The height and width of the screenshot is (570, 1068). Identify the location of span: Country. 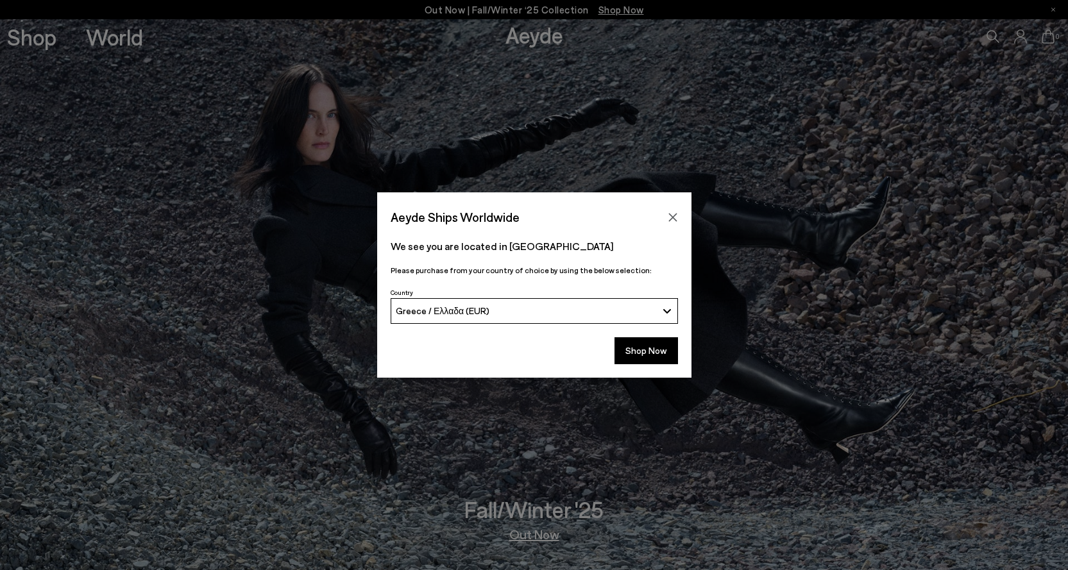
(401, 292).